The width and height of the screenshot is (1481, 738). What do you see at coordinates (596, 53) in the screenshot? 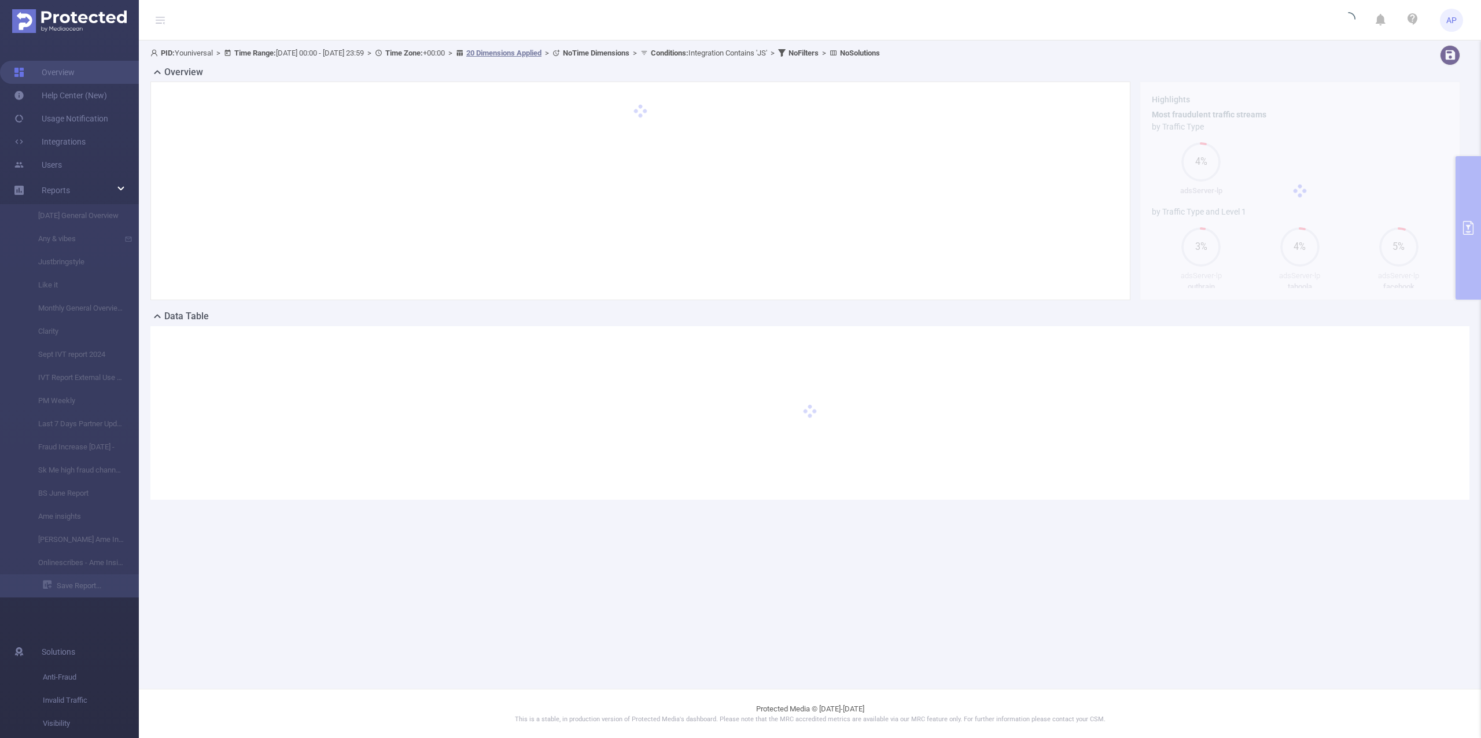
I see `b: No Time Dimensions` at bounding box center [596, 53].